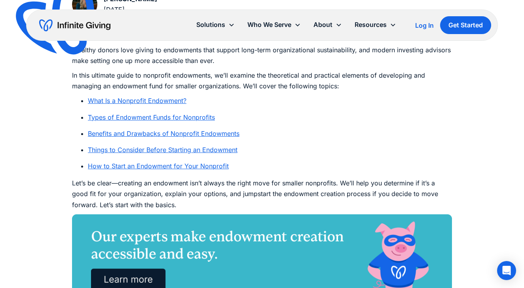 Image resolution: width=524 pixels, height=288 pixels. Describe the element at coordinates (158, 166) in the screenshot. I see `a: How to Start an Endowment for Your Nonprofit` at that location.